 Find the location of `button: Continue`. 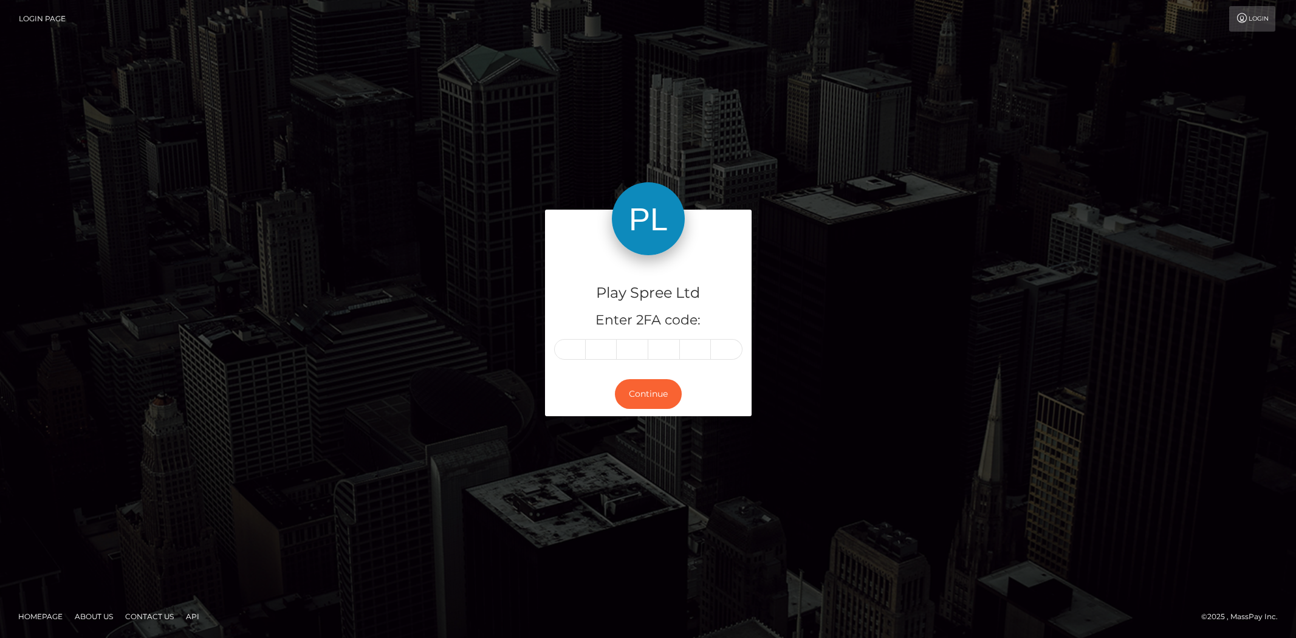

button: Continue is located at coordinates (649, 394).